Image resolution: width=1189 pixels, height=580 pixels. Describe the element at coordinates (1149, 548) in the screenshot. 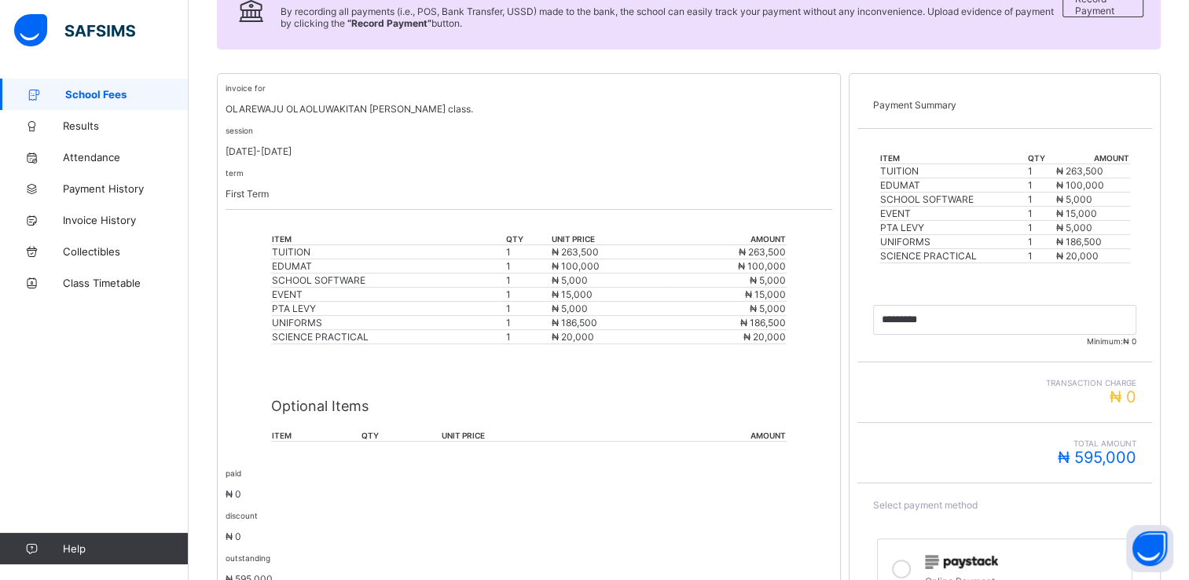

I see `button: Open asap` at that location.